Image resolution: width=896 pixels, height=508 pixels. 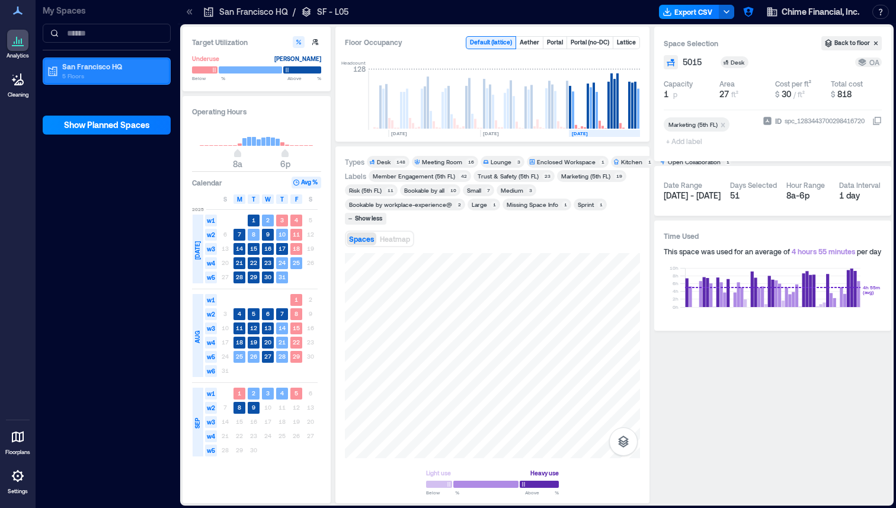 I want to click on div: Bookable by workplace-experience@, so click(x=400, y=204).